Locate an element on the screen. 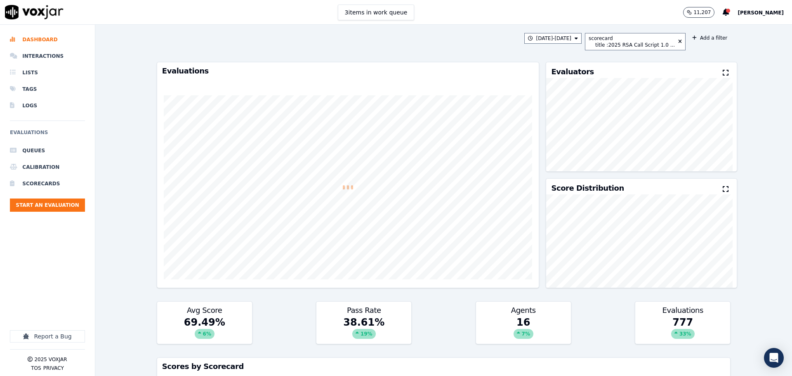  div: 33 % is located at coordinates (683, 334).